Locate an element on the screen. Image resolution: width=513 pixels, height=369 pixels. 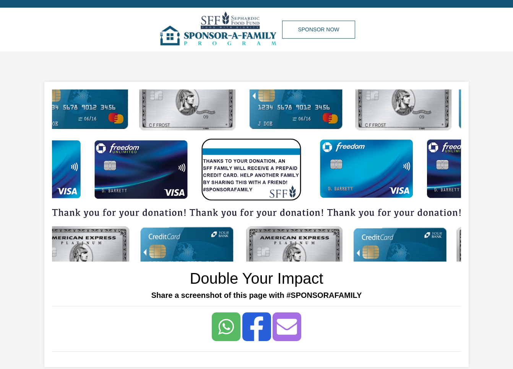
a: Share to Email is located at coordinates (287, 326).